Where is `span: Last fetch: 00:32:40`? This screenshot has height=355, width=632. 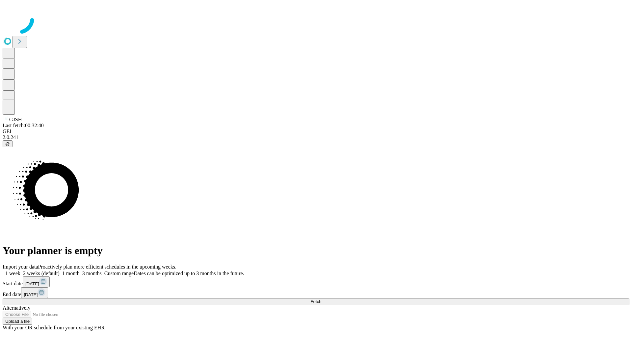
span: Last fetch: 00:32:40 is located at coordinates (23, 125).